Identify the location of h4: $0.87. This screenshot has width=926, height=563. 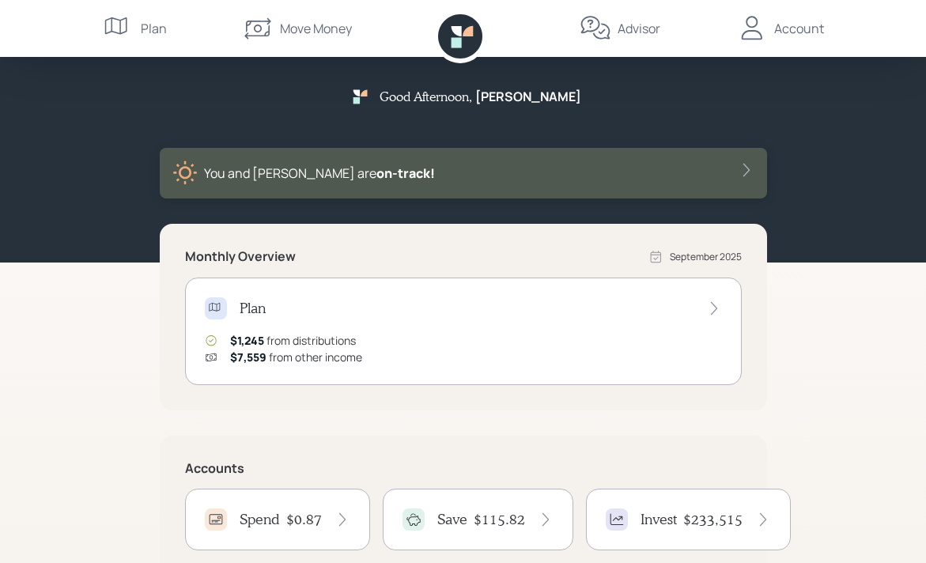
(304, 519).